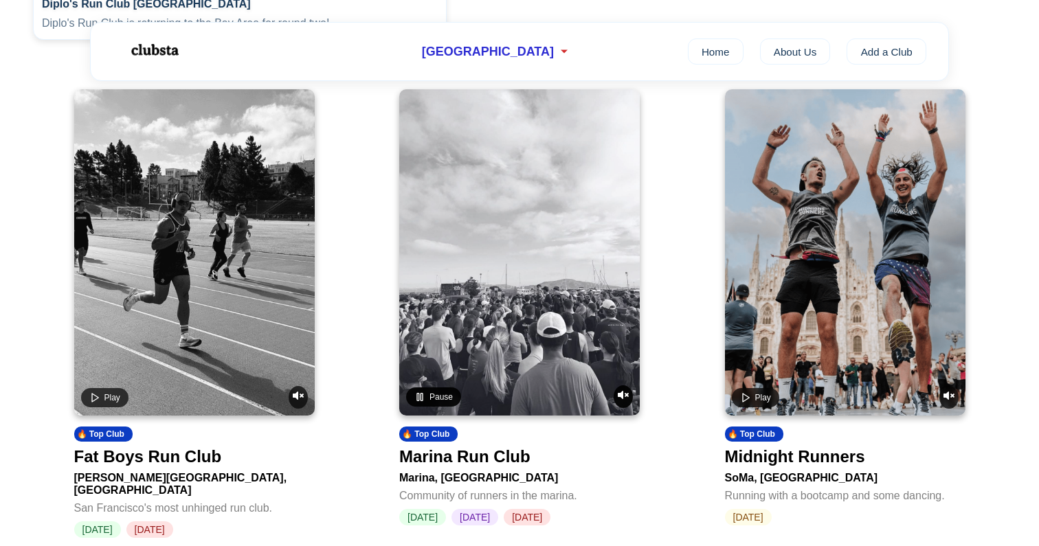 The width and height of the screenshot is (1039, 546). I want to click on div: Running with a bootcamp and some dancing., so click(845, 493).